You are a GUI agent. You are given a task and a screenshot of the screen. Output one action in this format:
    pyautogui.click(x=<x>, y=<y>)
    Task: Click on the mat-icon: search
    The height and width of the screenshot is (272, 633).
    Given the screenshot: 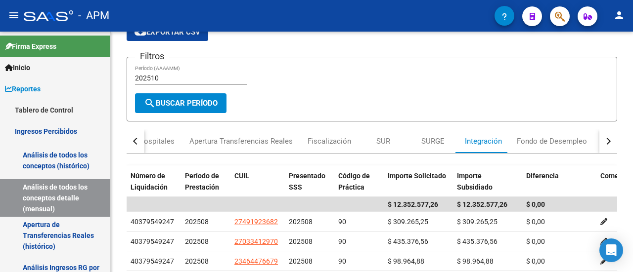 What is the action you would take?
    pyautogui.click(x=150, y=103)
    